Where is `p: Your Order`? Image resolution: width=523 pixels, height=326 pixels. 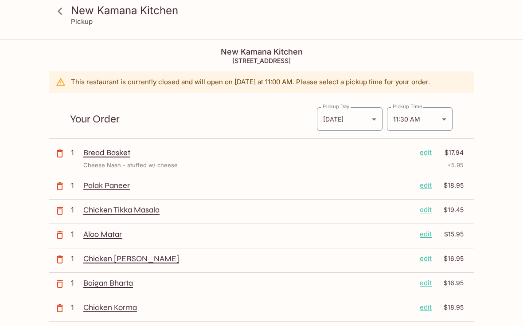
p: Your Order is located at coordinates (193, 119).